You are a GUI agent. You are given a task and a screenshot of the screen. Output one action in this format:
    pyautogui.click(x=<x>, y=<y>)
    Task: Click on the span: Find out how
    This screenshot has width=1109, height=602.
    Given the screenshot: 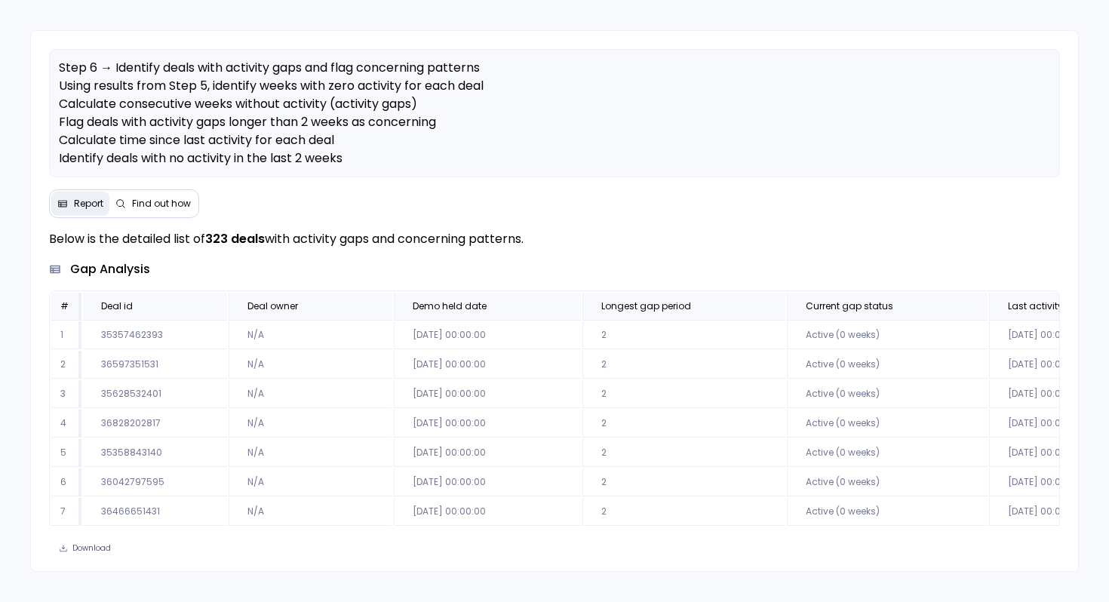 What is the action you would take?
    pyautogui.click(x=161, y=204)
    